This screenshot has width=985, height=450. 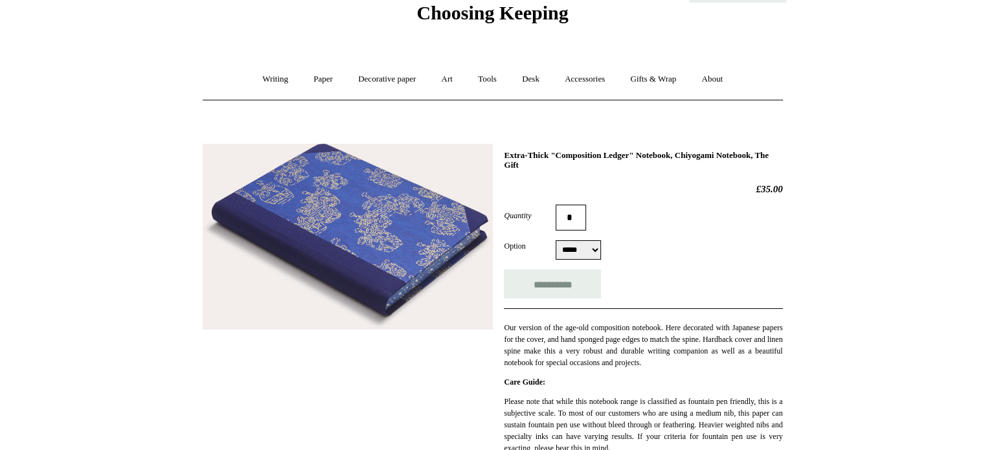 I want to click on a: Writing, so click(x=275, y=79).